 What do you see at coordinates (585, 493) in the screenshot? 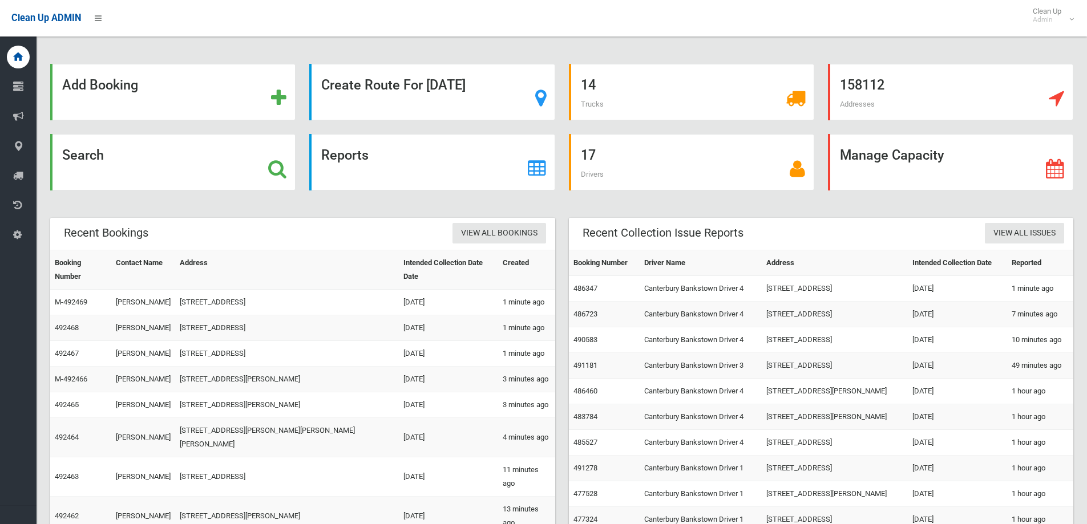
I see `a: 477528` at bounding box center [585, 493].